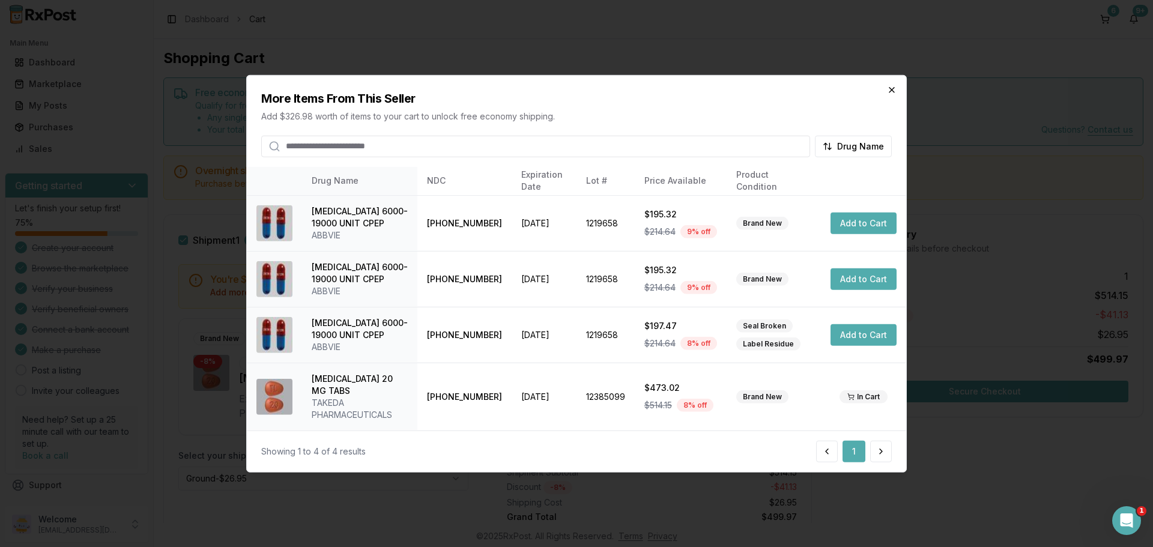 The height and width of the screenshot is (547, 1153). I want to click on td: 12385099, so click(606, 396).